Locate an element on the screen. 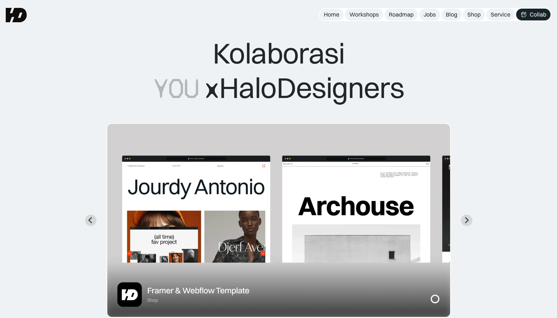  div: Shop is located at coordinates (473, 14).